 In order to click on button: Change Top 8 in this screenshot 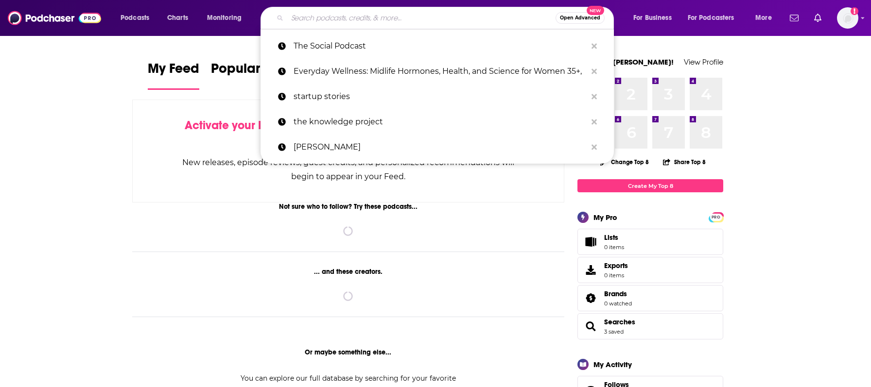, I will do `click(625, 162)`.